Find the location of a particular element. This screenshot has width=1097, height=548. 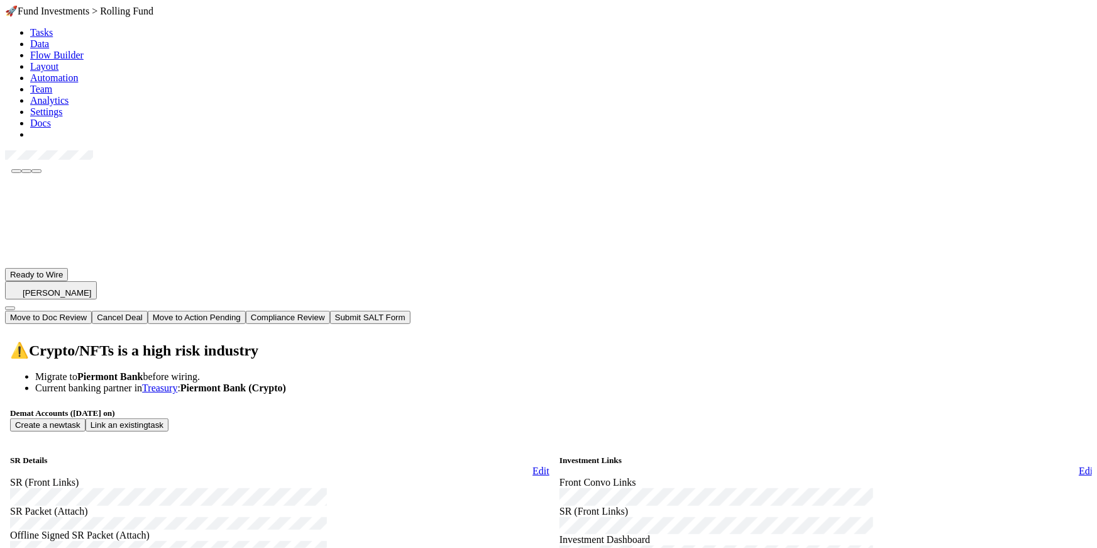

button: Compliance Review is located at coordinates (288, 317).